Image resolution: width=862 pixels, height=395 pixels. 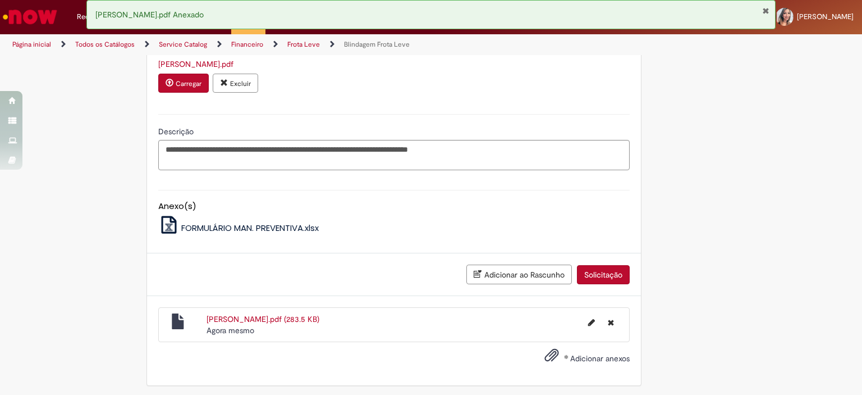 I want to click on button: Adicionar anexos, so click(x=552, y=358).